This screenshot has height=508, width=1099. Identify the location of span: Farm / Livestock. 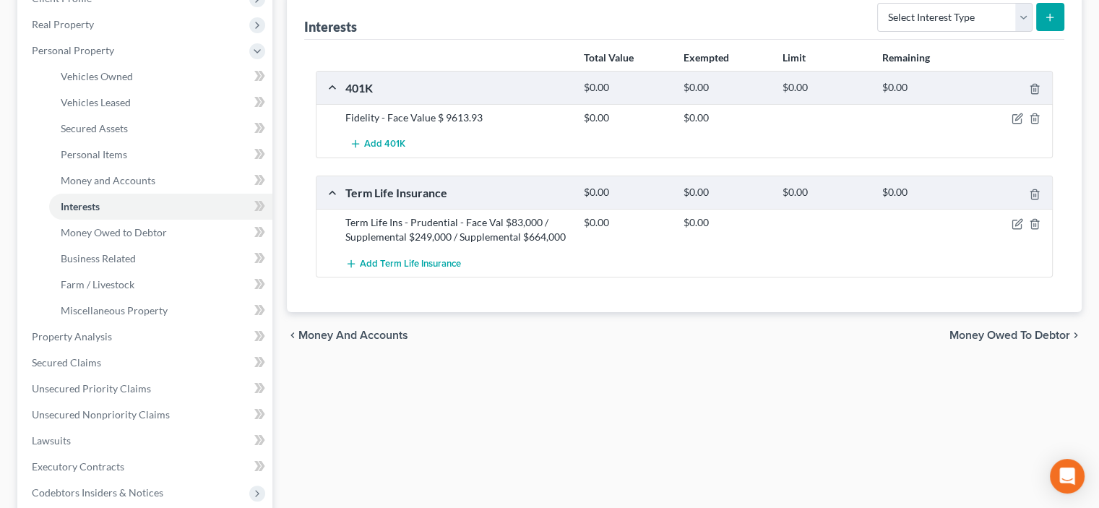
(98, 284).